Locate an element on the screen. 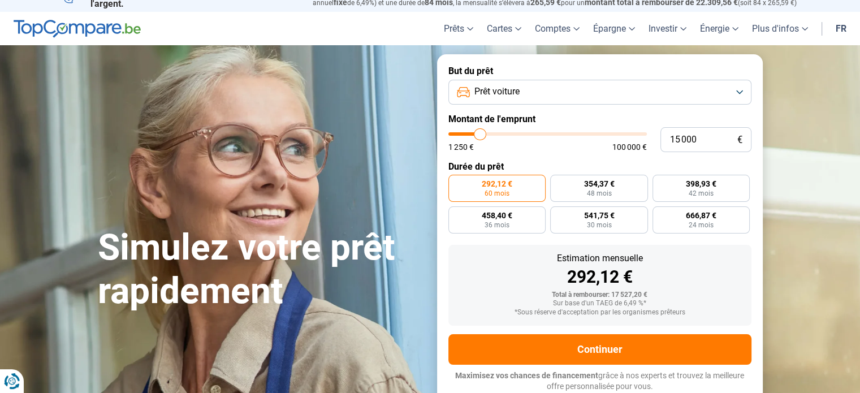 This screenshot has width=860, height=393. span: 354,37 € is located at coordinates (599, 184).